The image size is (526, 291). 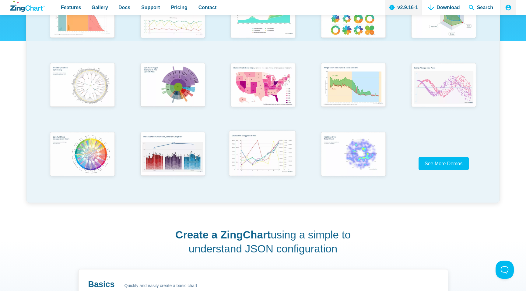 What do you see at coordinates (82, 95) in the screenshot?
I see `a: World Population by Country` at bounding box center [82, 95].